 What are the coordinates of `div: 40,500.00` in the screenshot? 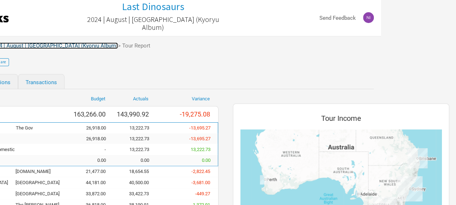 It's located at (134, 183).